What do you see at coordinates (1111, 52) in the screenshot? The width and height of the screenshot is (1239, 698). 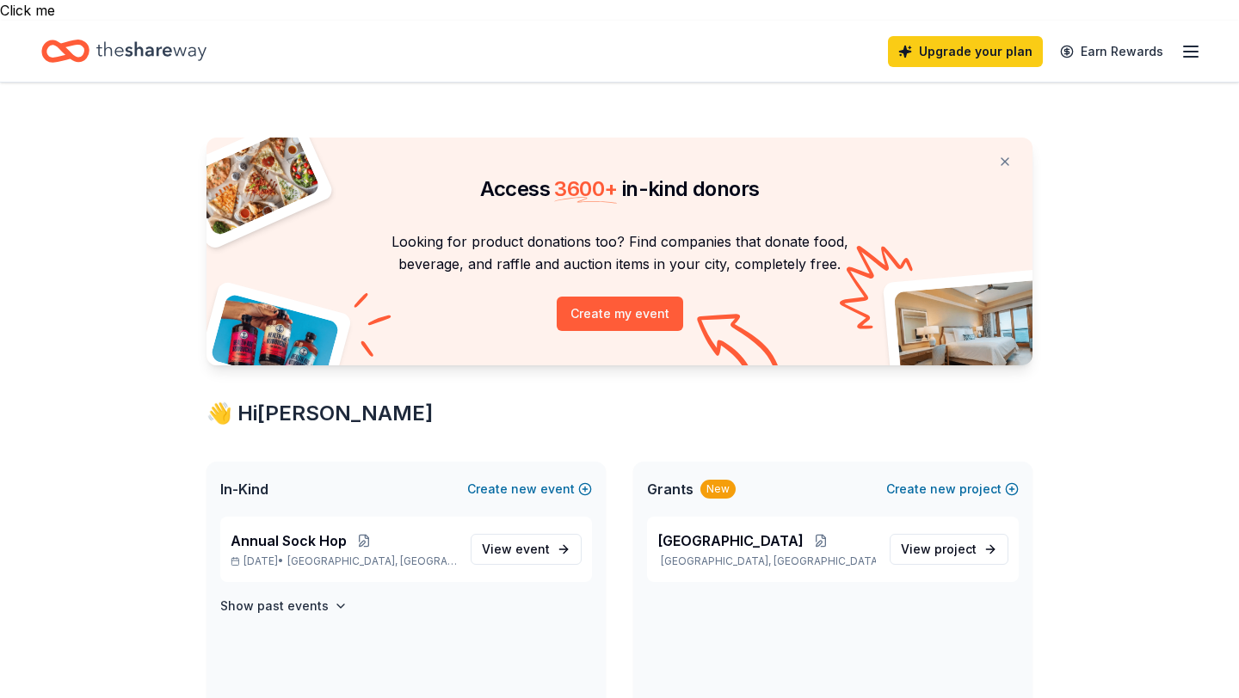 I see `a: Earn Rewards` at bounding box center [1111, 52].